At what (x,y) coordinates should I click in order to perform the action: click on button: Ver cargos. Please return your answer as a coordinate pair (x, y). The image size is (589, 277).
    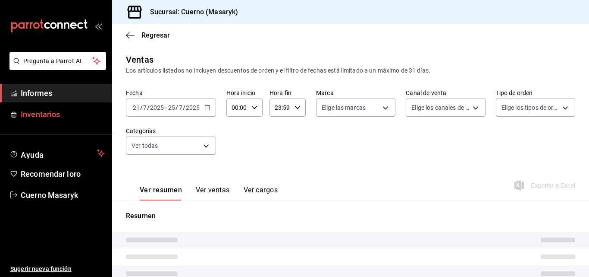
    Looking at the image, I should click on (261, 193).